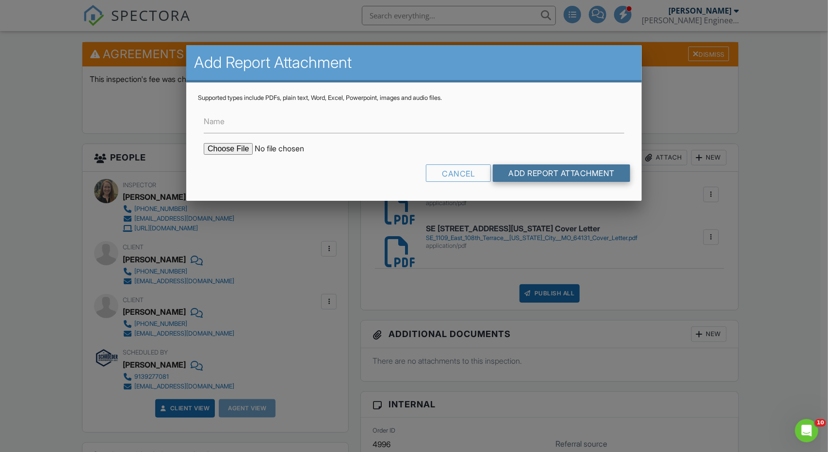 The width and height of the screenshot is (828, 452). Describe the element at coordinates (820, 423) in the screenshot. I see `span: 10` at that location.